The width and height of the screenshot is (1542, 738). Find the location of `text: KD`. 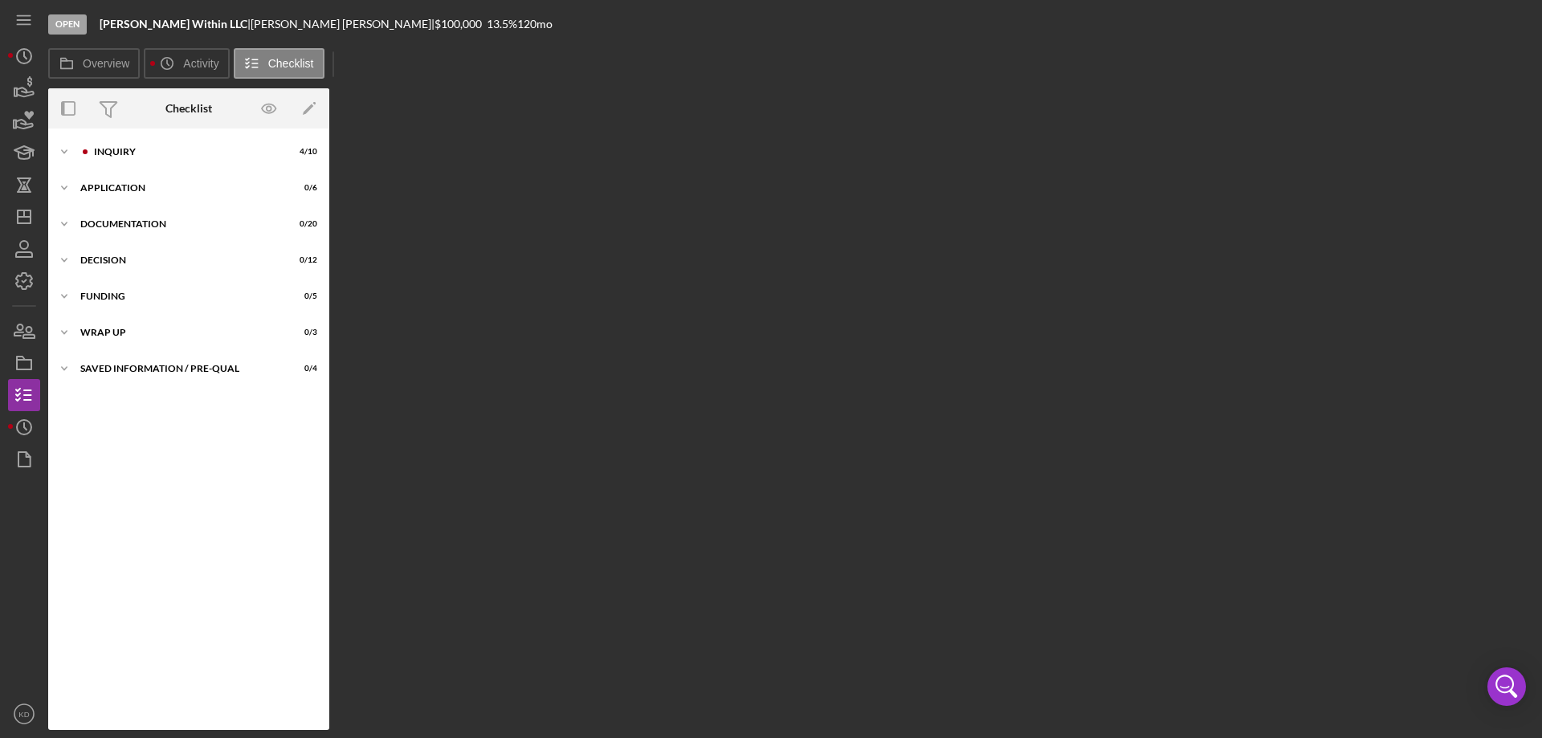

text: KD is located at coordinates (23, 714).